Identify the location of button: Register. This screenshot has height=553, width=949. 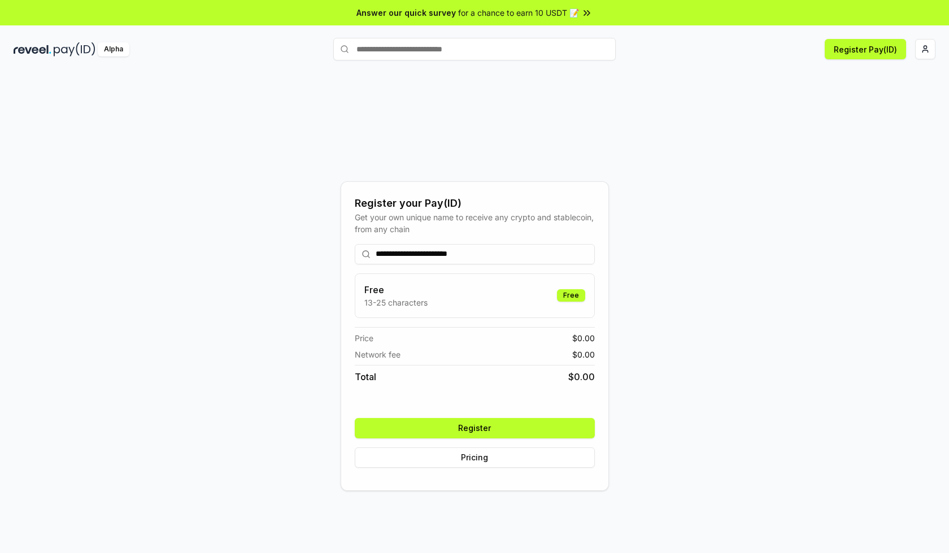
(475, 428).